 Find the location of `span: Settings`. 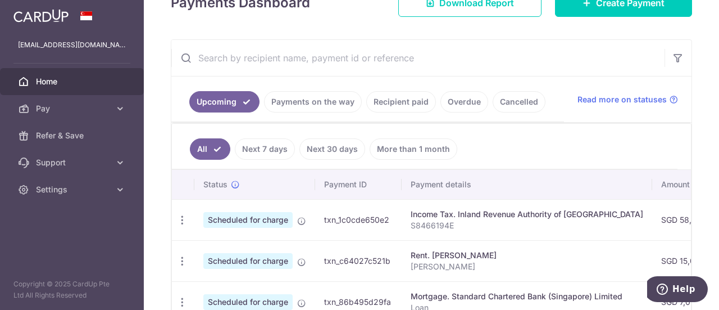

span: Settings is located at coordinates (73, 189).